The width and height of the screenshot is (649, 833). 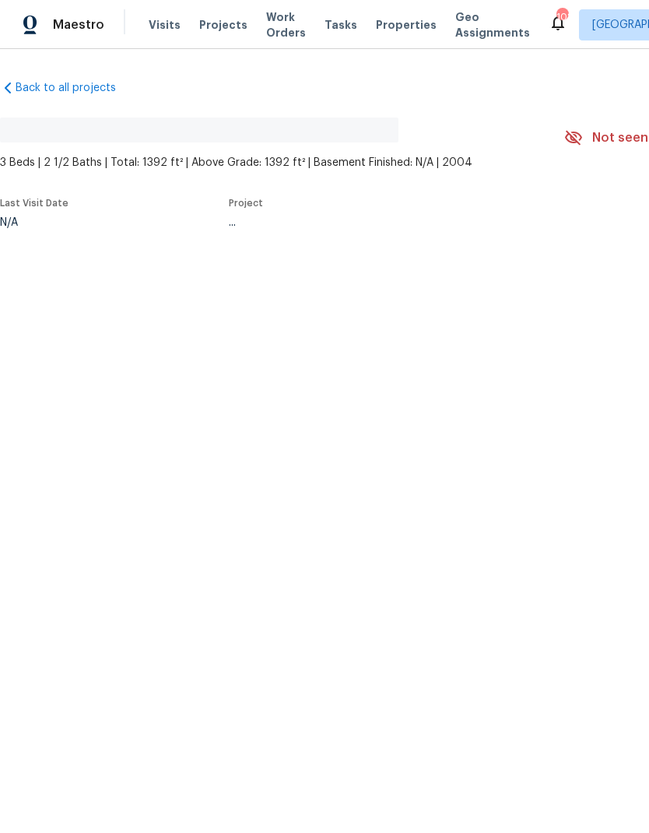 What do you see at coordinates (223, 25) in the screenshot?
I see `span: Projects` at bounding box center [223, 25].